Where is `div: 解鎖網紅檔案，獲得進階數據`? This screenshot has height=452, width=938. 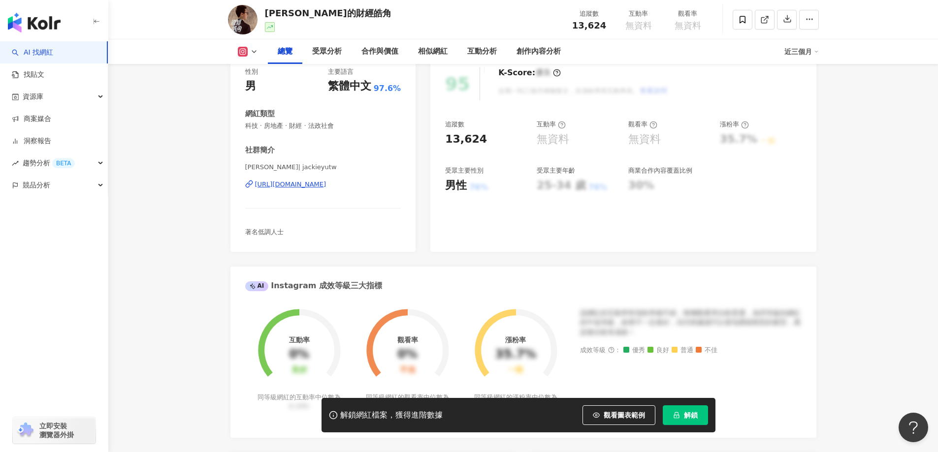
div: 解鎖網紅檔案，獲得進階數據 is located at coordinates (391, 415).